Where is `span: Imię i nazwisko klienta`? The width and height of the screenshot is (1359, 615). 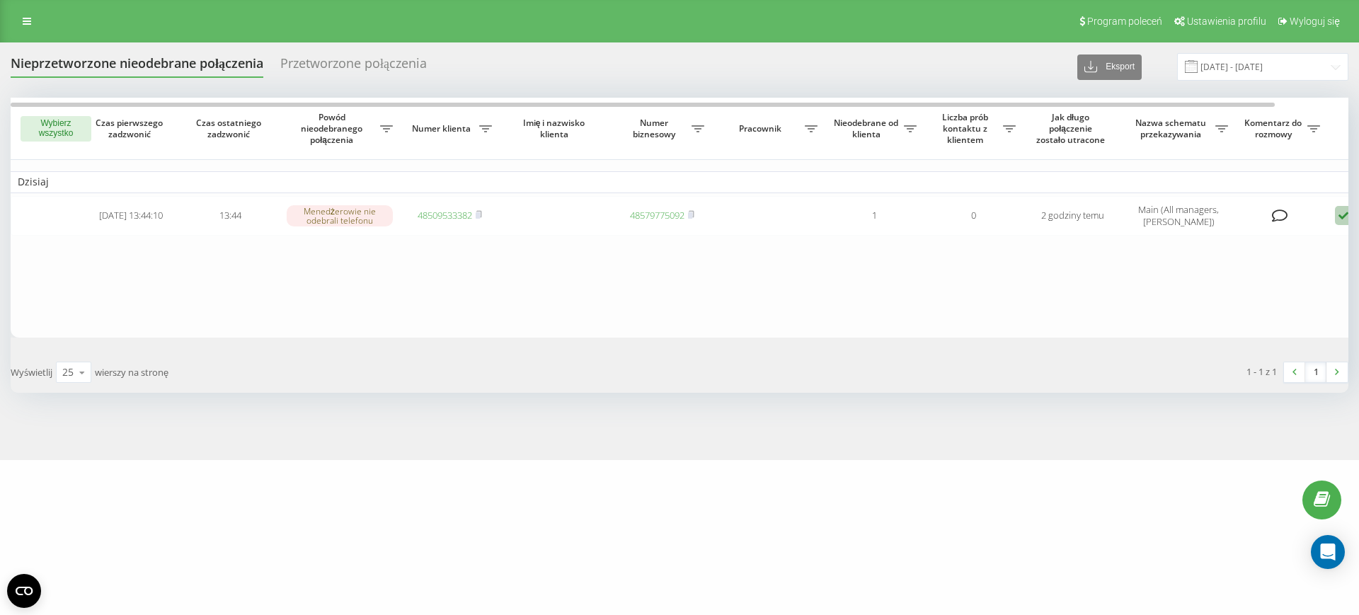 span: Imię i nazwisko klienta is located at coordinates (556, 128).